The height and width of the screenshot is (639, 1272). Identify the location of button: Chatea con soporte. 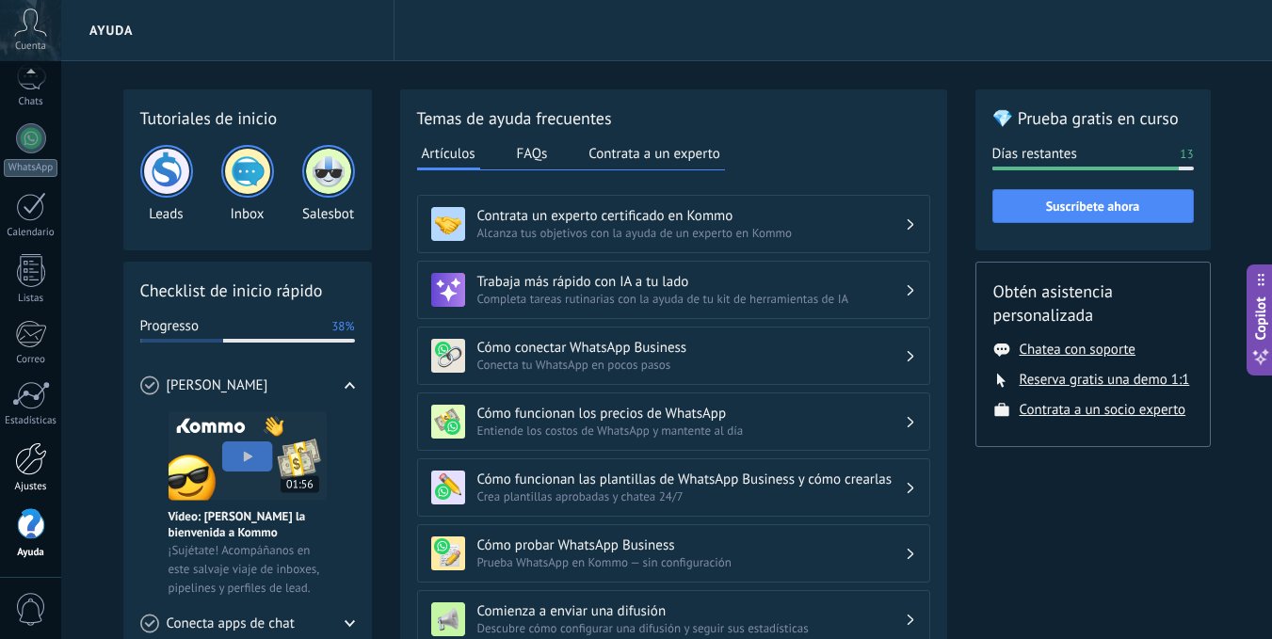
(1077, 349).